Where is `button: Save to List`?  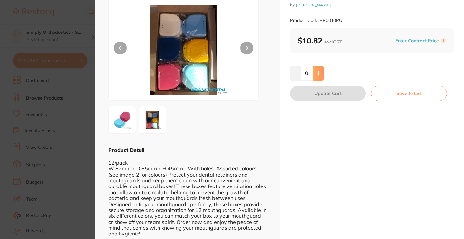
button: Save to List is located at coordinates (409, 93).